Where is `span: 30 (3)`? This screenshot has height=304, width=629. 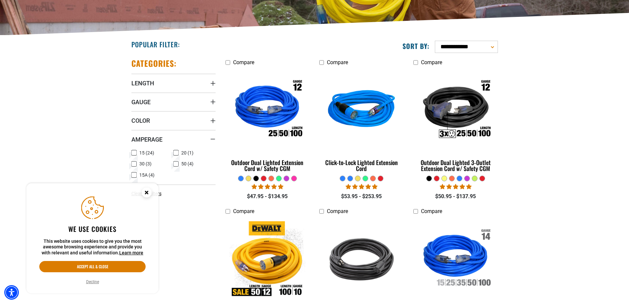 span: 30 (3) is located at coordinates (145, 163).